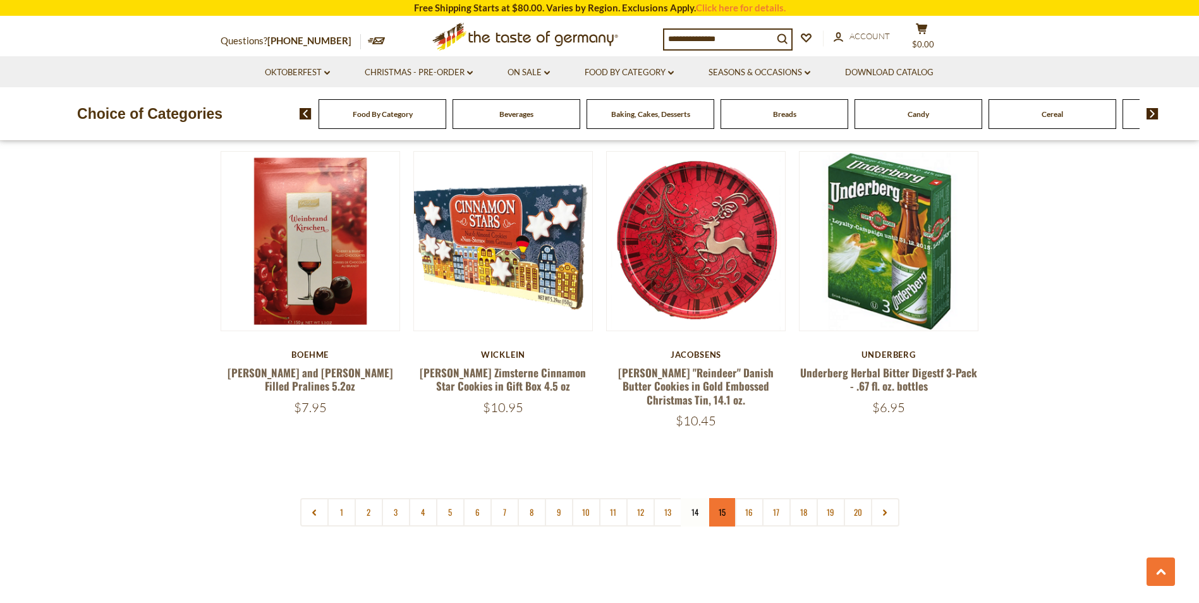 The height and width of the screenshot is (603, 1199). What do you see at coordinates (503, 407) in the screenshot?
I see `span: $10.95` at bounding box center [503, 407].